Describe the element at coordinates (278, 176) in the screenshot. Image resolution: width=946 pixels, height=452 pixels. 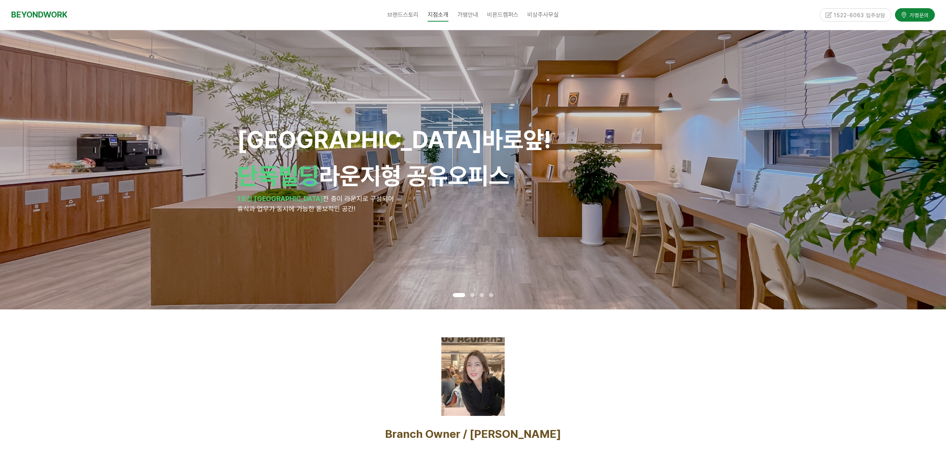
I see `span: 단독빌딩` at that location.